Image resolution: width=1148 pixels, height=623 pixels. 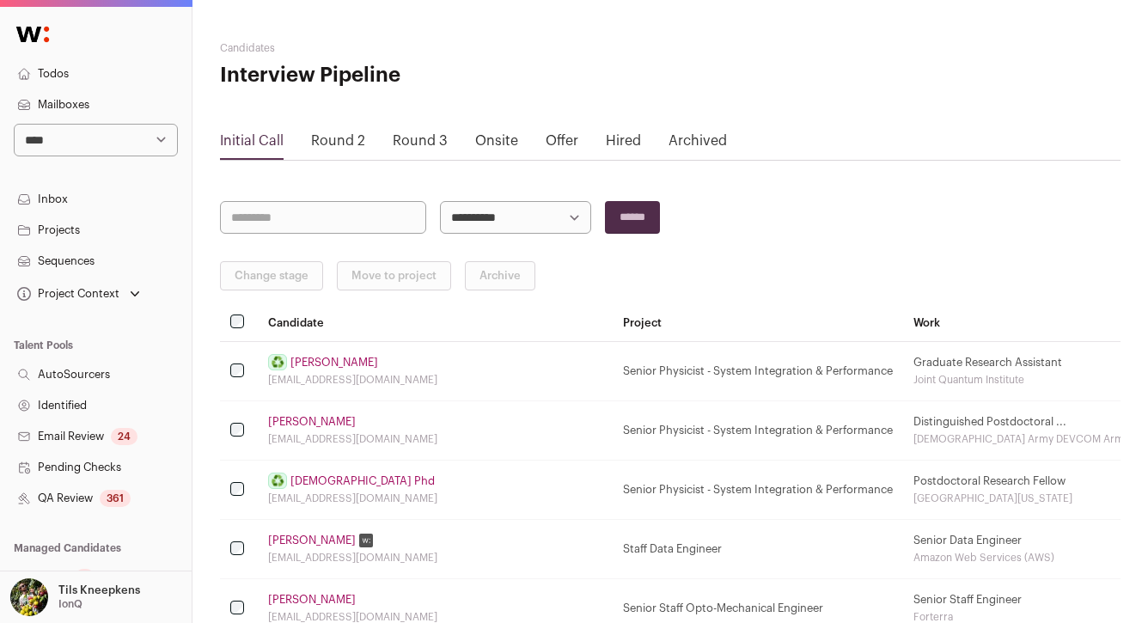 I want to click on a: Initial Call, so click(x=252, y=141).